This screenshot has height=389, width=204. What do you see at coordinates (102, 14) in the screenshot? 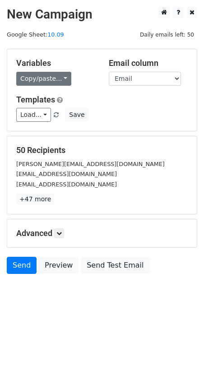
I see `h2: New Campaign` at bounding box center [102, 14].